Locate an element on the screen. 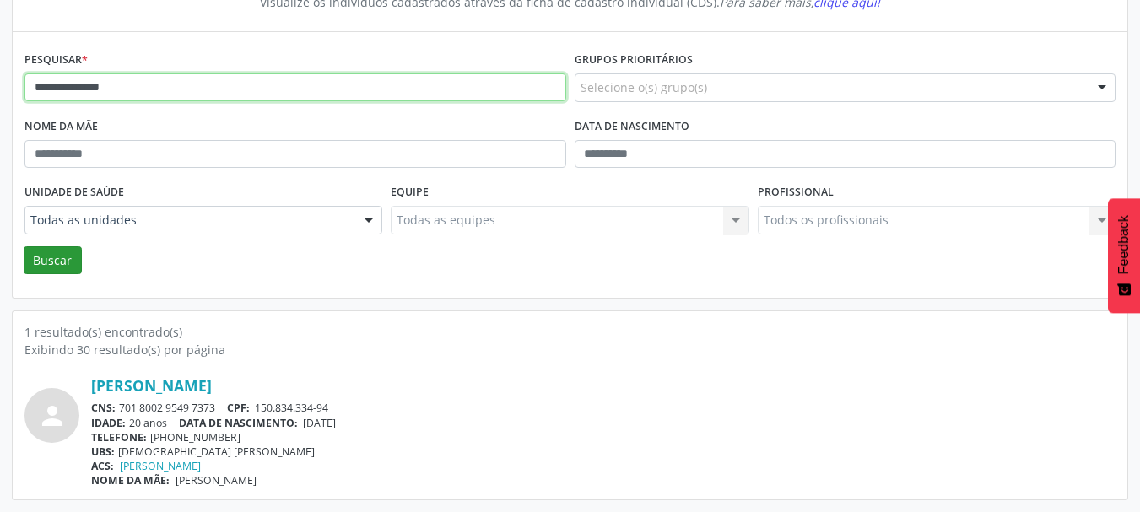  label: Equipe is located at coordinates (409, 192).